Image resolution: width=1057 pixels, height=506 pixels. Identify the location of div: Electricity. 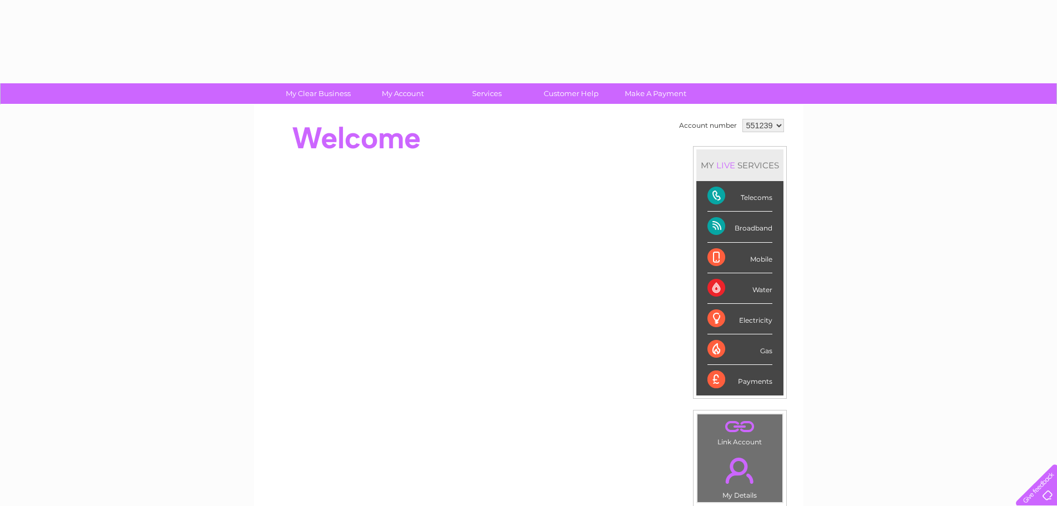
(740, 319).